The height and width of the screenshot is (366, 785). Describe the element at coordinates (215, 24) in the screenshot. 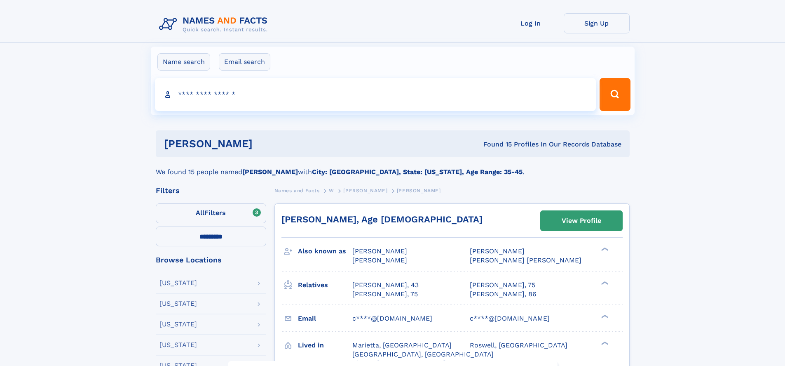

I see `img: Logo Names and Facts` at that location.